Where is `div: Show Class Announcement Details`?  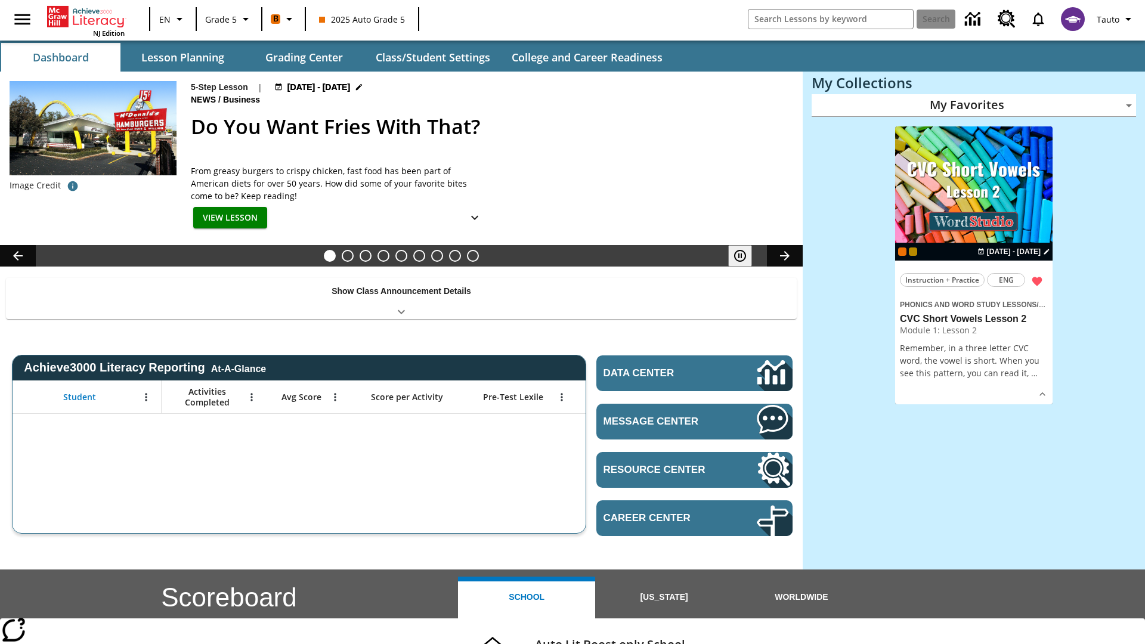 div: Show Class Announcement Details is located at coordinates (401, 298).